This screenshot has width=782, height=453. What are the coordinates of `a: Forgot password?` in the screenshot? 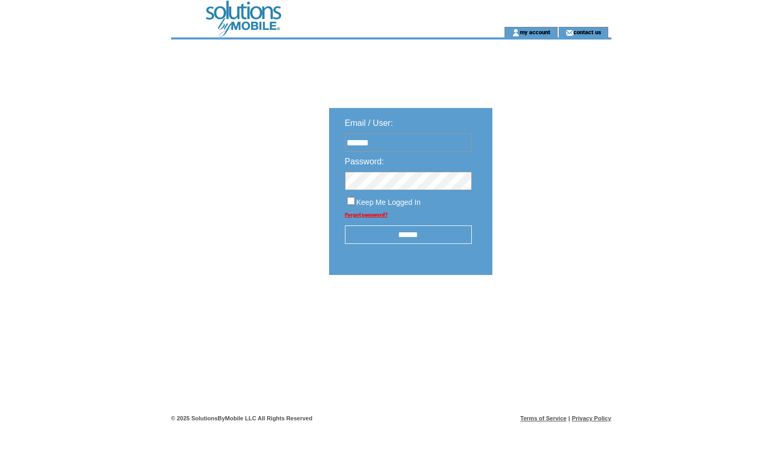 It's located at (366, 214).